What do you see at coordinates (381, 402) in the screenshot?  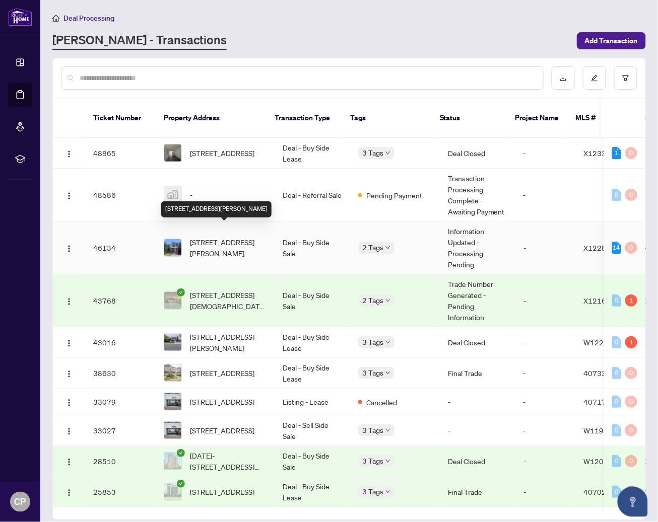 I see `span: Cancelled` at bounding box center [381, 402].